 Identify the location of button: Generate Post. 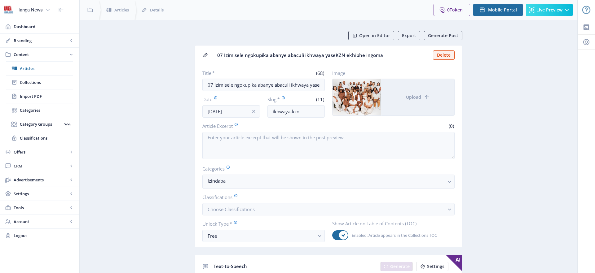
(443, 36).